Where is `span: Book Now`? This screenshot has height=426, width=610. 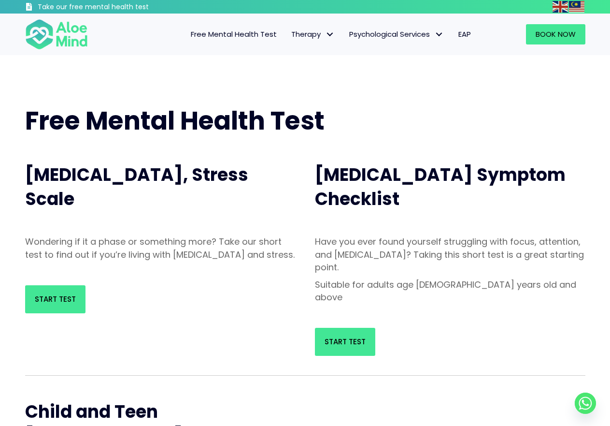
span: Book Now is located at coordinates (556, 34).